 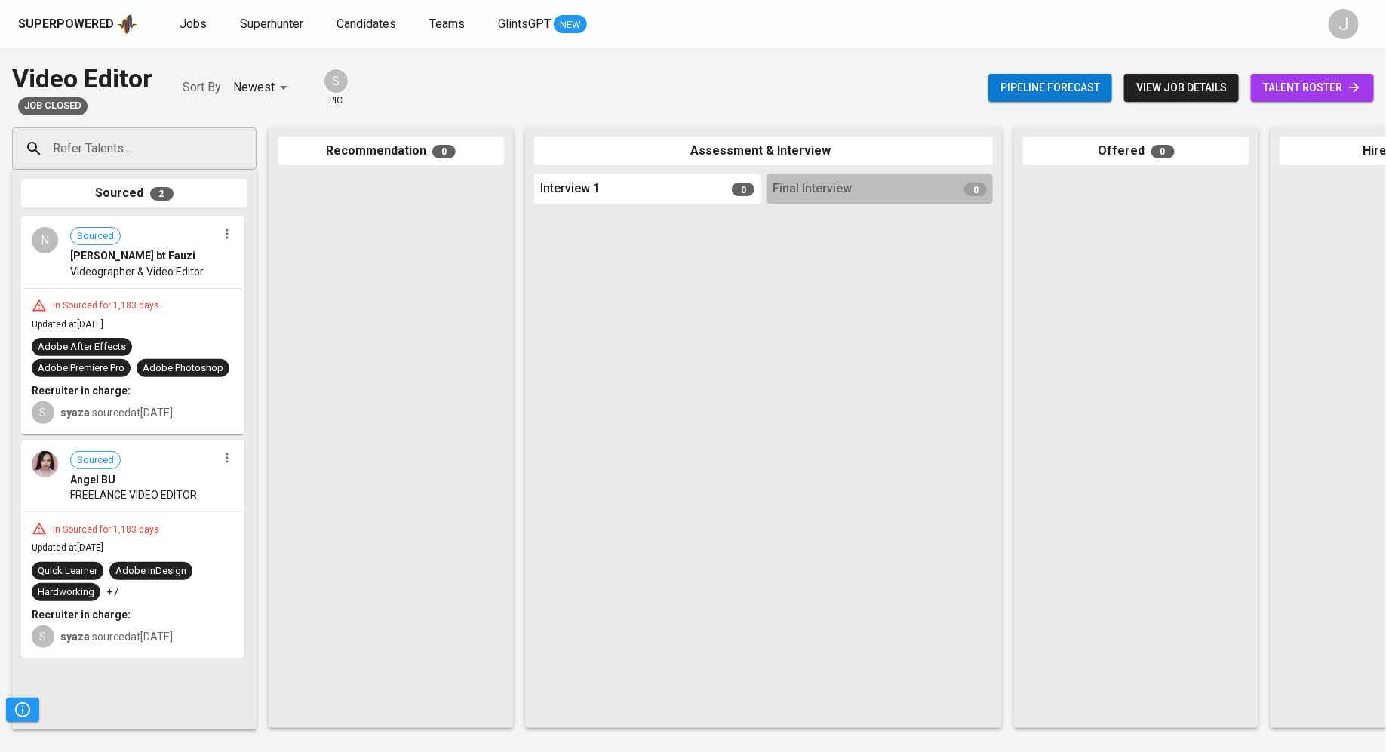 I want to click on div: Offered, so click(x=1137, y=151).